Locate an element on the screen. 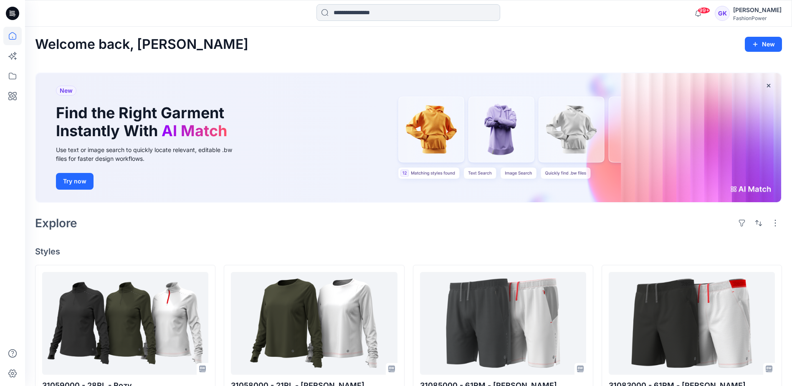  a: 31083000 - 61RM - Ross is located at coordinates (691, 323).